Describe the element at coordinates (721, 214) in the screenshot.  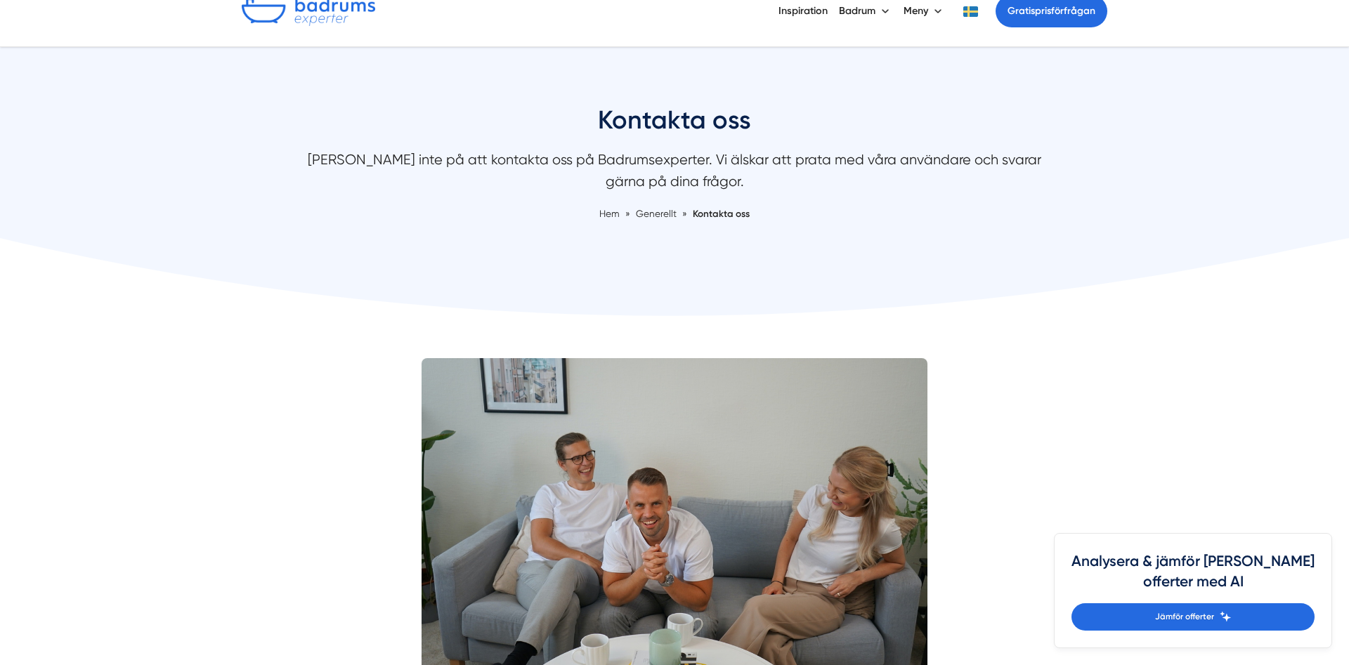
I see `a: Kontakta oss` at that location.